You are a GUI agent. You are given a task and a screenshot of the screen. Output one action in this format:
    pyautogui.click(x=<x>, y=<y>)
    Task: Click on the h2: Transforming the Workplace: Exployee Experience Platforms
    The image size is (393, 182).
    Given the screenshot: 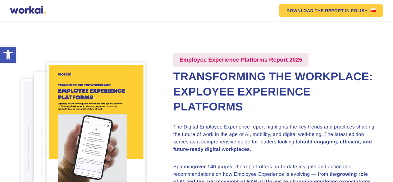 What is the action you would take?
    pyautogui.click(x=274, y=92)
    